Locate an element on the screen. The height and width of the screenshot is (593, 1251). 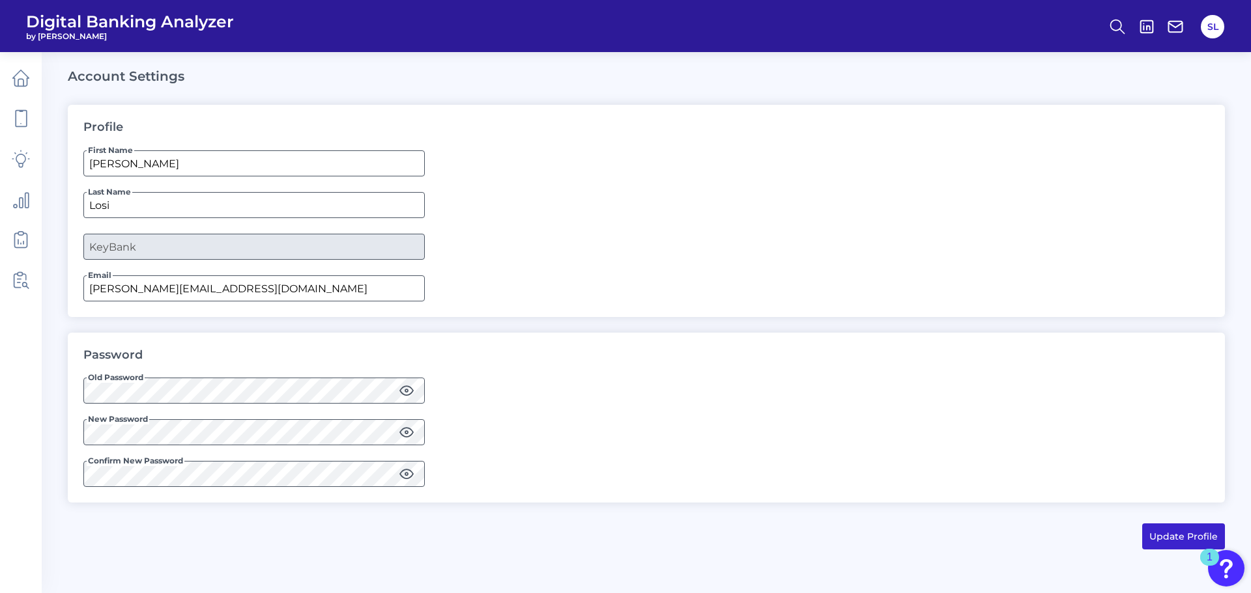
button: SL is located at coordinates (1212, 27).